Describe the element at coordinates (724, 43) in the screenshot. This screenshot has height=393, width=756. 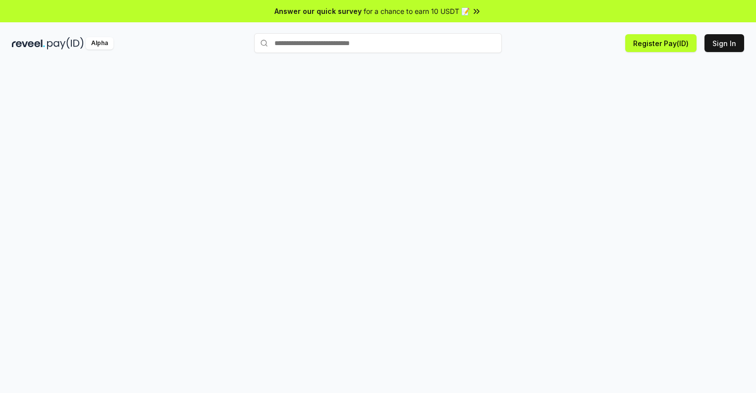
I see `button: Sign In` at that location.